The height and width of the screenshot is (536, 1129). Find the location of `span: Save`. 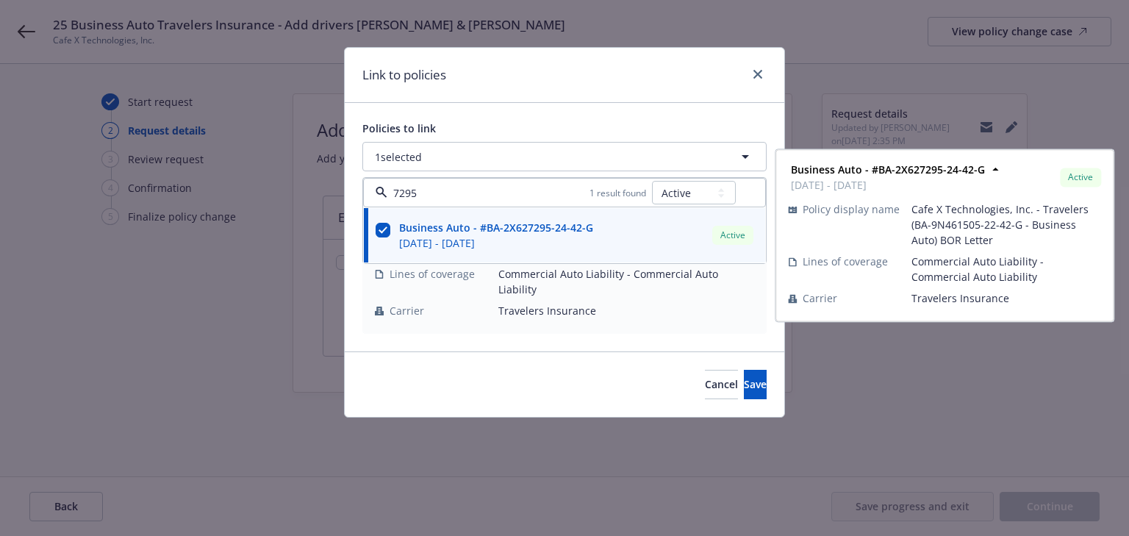

span: Save is located at coordinates (755, 384).